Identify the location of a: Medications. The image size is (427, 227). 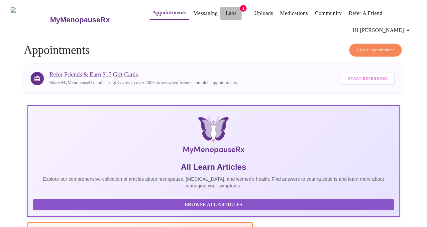
(294, 13).